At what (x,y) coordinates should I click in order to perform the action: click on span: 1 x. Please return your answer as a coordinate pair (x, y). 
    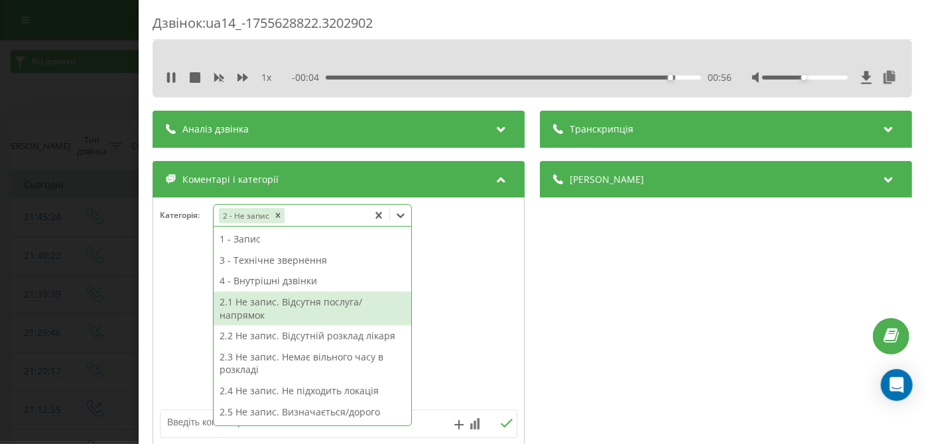
    Looking at the image, I should click on (266, 78).